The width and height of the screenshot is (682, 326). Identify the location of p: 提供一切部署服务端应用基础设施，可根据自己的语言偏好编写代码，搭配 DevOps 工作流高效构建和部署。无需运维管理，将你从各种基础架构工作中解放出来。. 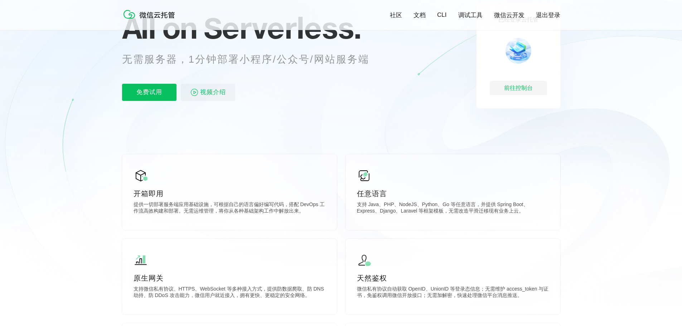
(229, 209).